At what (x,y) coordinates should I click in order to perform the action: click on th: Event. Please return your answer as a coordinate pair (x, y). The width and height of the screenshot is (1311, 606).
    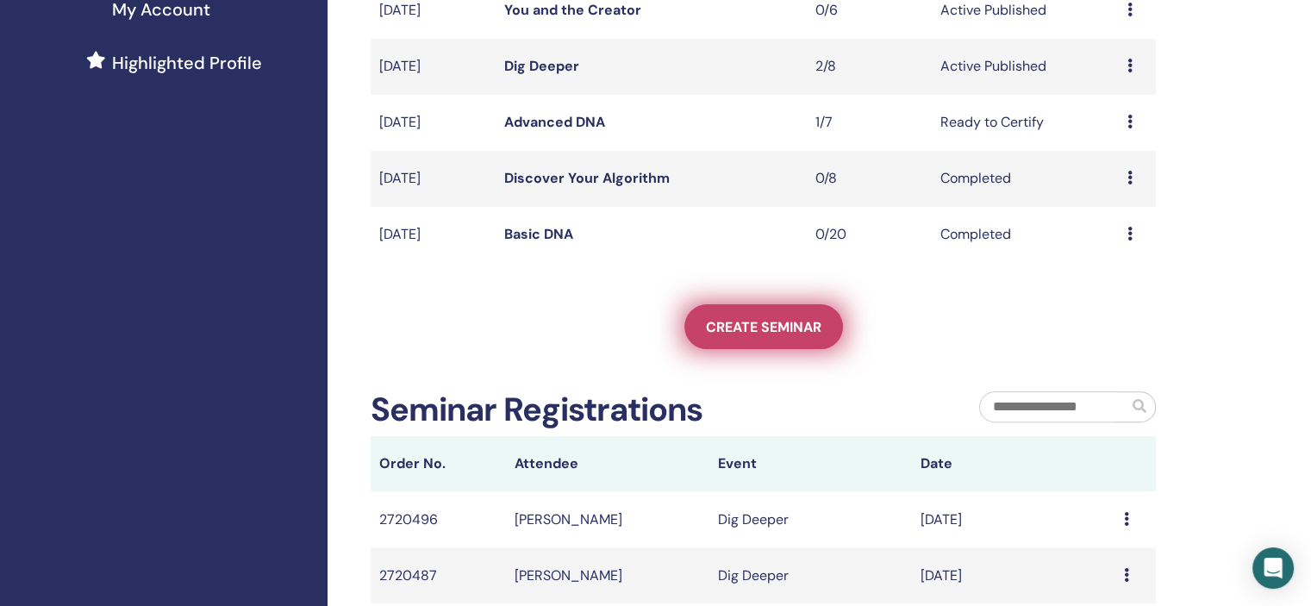
    Looking at the image, I should click on (811, 464).